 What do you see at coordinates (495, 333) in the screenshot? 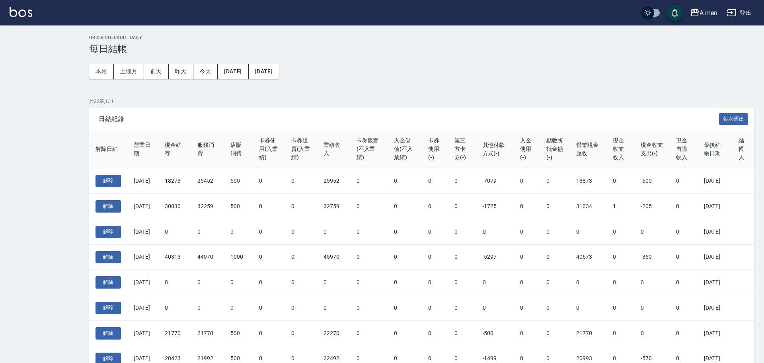
I see `td: -500` at bounding box center [495, 333].